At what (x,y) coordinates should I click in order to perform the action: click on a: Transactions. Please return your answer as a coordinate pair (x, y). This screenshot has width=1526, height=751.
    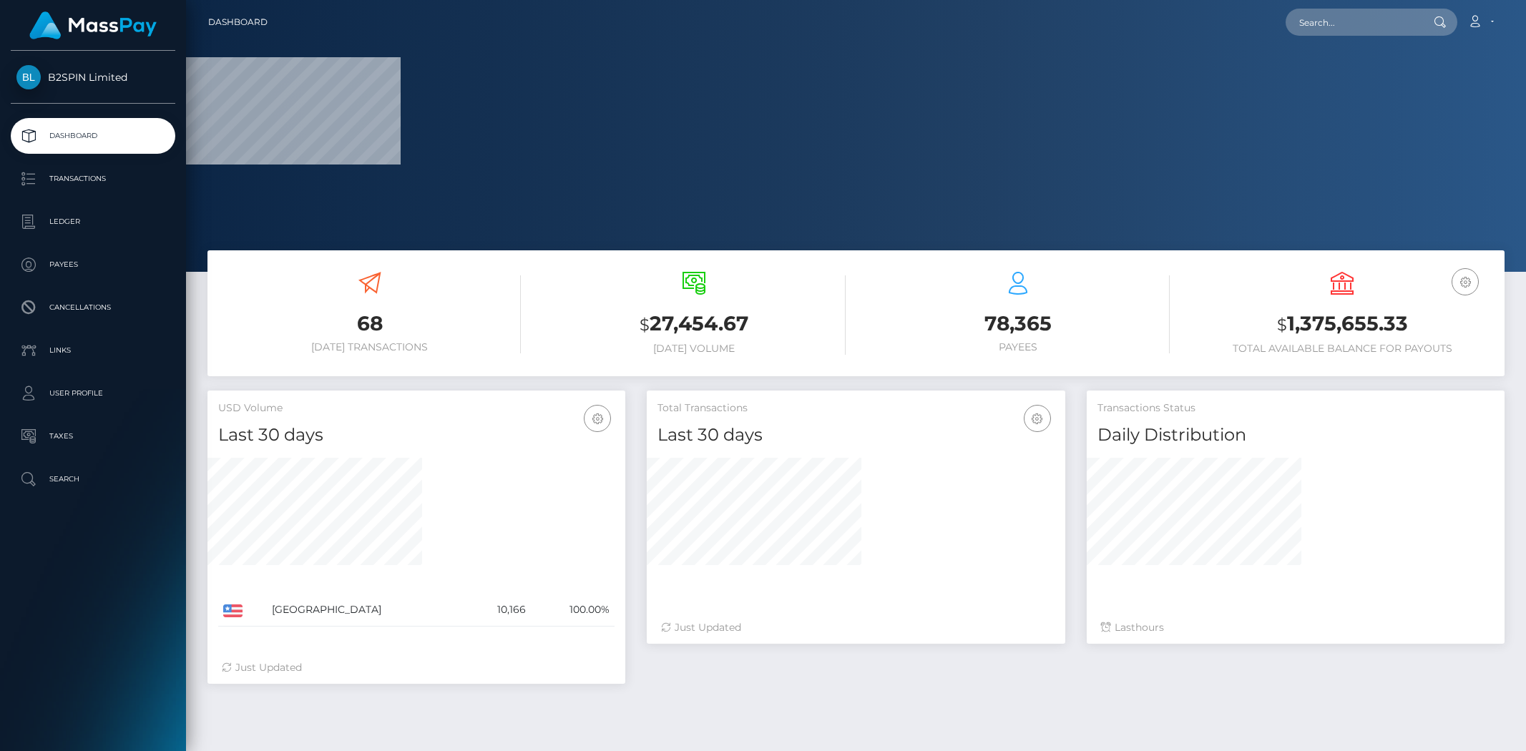
    Looking at the image, I should click on (93, 179).